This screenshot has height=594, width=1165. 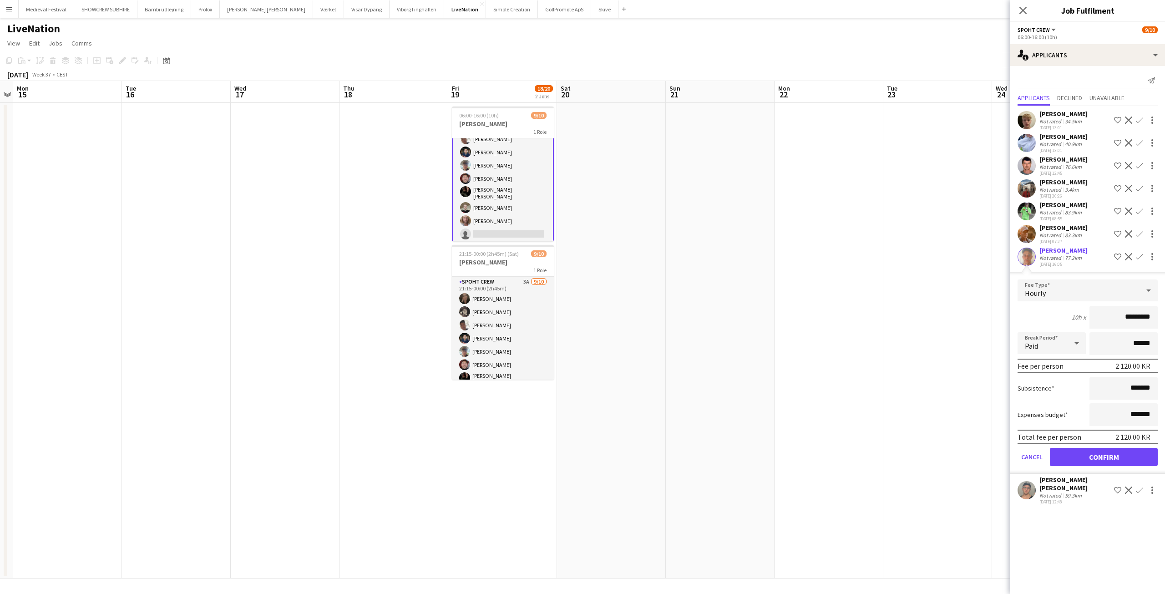 What do you see at coordinates (1035, 293) in the screenshot?
I see `span: Hourly` at bounding box center [1035, 293].